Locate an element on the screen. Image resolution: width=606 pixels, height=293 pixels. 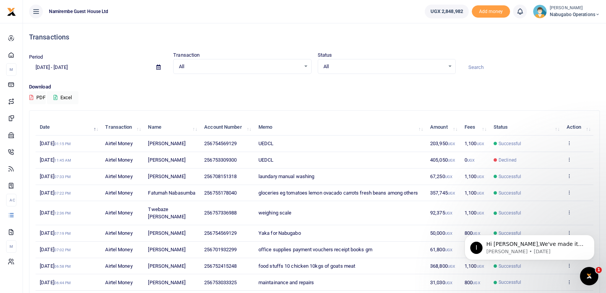
button: PDF is located at coordinates (37, 98).